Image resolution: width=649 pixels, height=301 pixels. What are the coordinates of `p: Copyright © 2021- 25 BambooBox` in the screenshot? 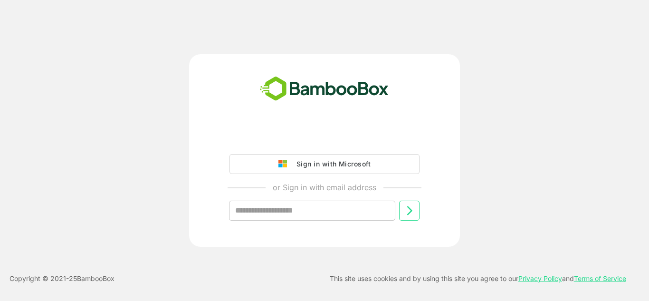 It's located at (62, 279).